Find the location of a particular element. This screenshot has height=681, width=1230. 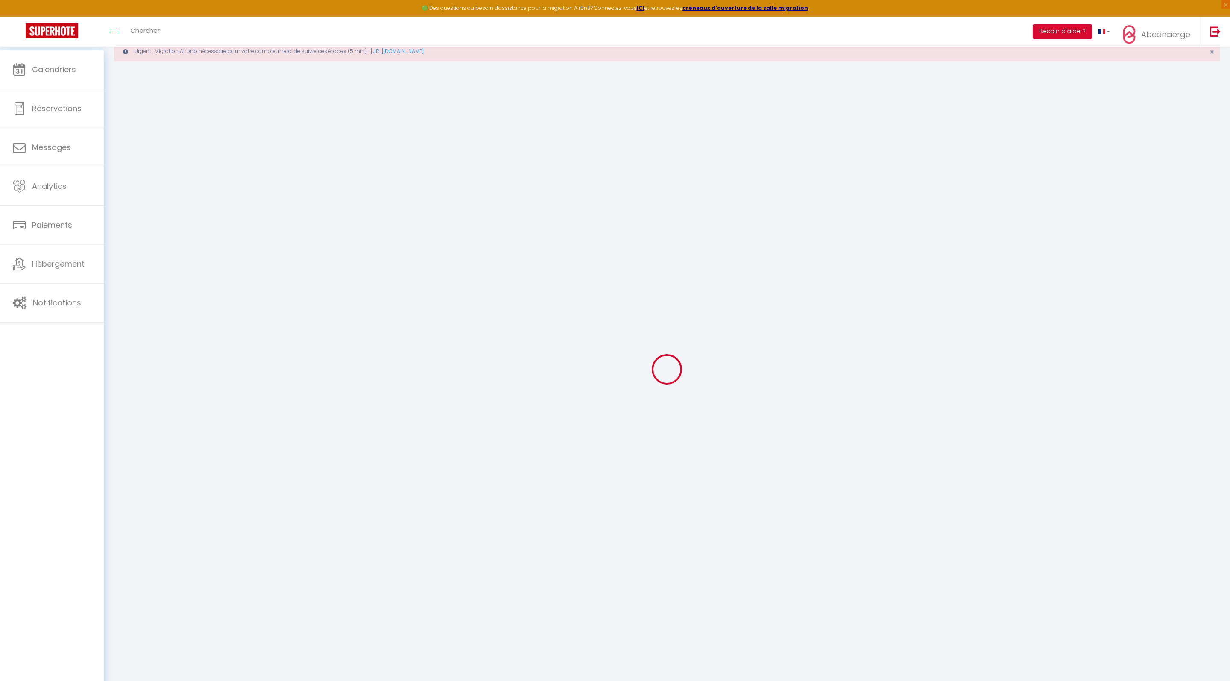

a: Chercher is located at coordinates (145, 32).